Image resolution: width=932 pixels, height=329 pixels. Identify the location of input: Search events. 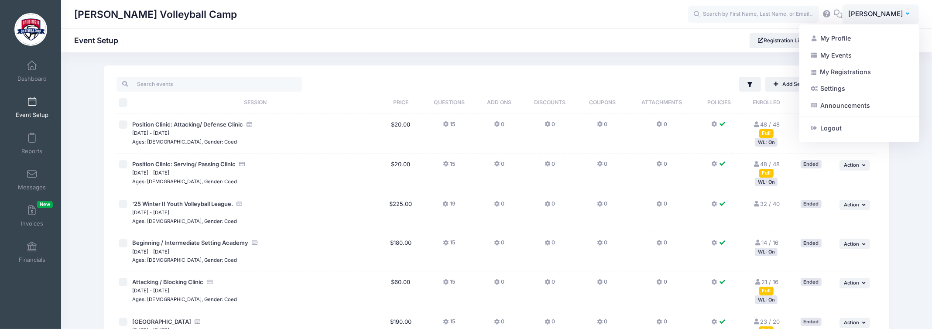
(209, 84).